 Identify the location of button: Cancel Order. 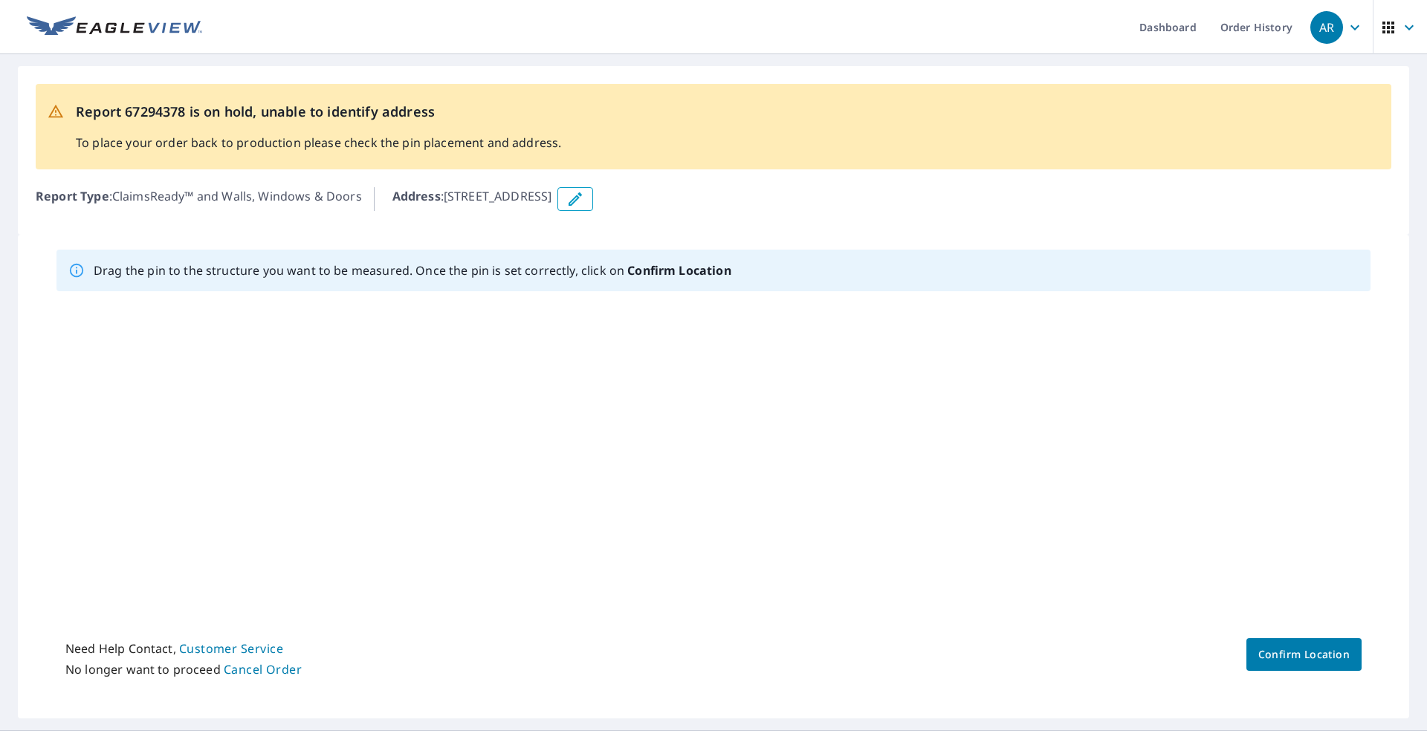
(263, 670).